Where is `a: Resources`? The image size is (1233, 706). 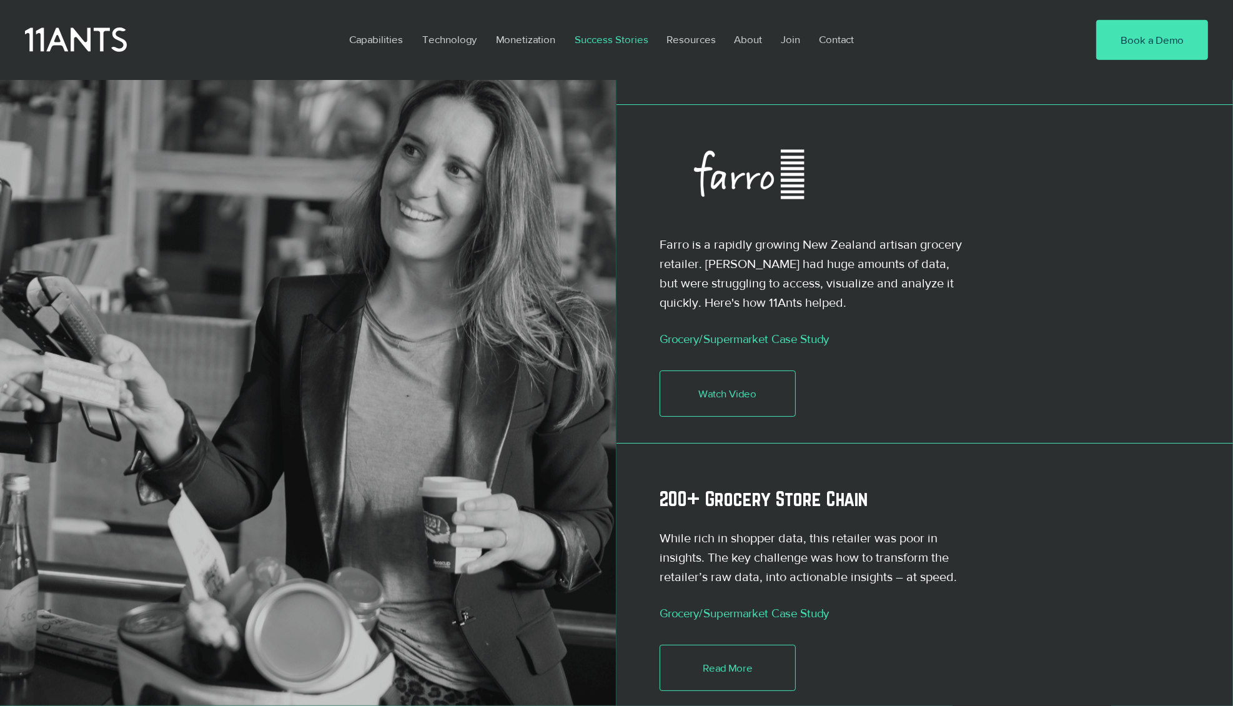 a: Resources is located at coordinates (691, 39).